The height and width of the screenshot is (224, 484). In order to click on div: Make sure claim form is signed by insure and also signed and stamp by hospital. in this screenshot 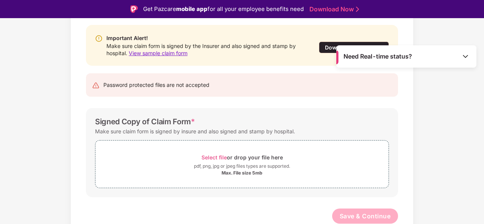, I will do `click(195, 131)`.